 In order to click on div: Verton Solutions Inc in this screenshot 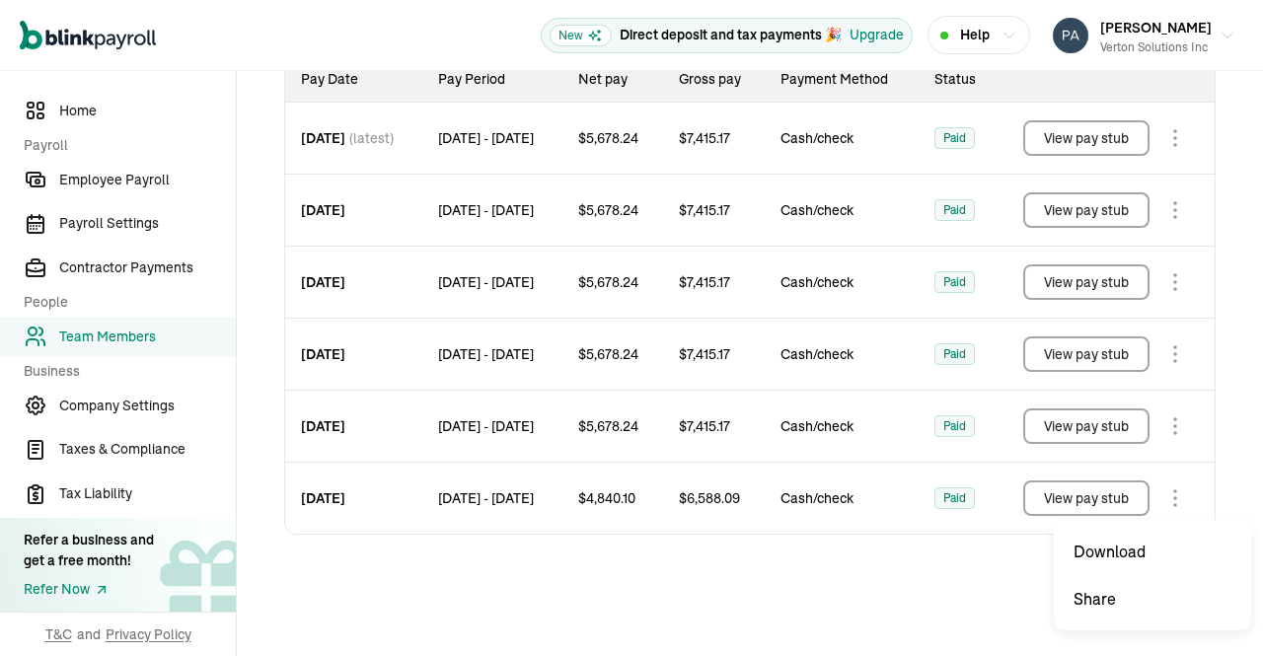, I will do `click(1156, 47)`.